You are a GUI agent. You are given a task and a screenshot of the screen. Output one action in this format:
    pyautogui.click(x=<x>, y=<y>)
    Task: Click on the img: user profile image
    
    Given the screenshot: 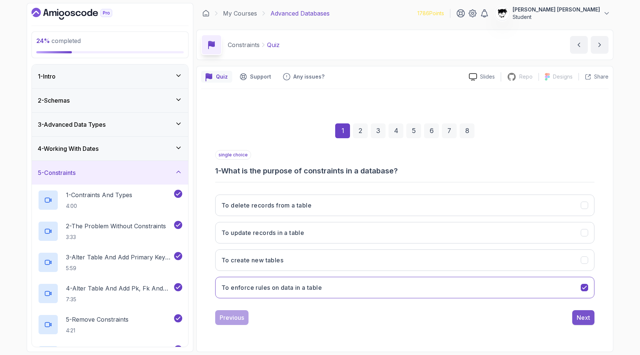 What is the action you would take?
    pyautogui.click(x=502, y=13)
    